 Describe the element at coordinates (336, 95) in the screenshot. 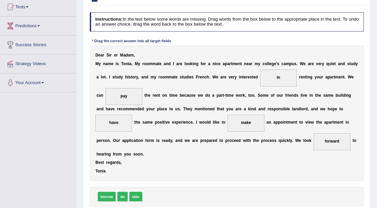

I see `b: b` at that location.